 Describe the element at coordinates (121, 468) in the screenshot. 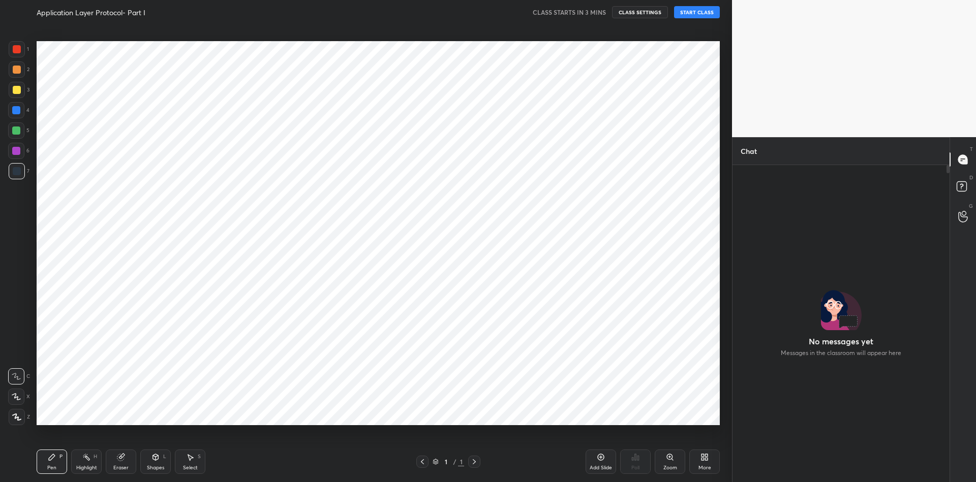

I see `div: Eraser` at that location.